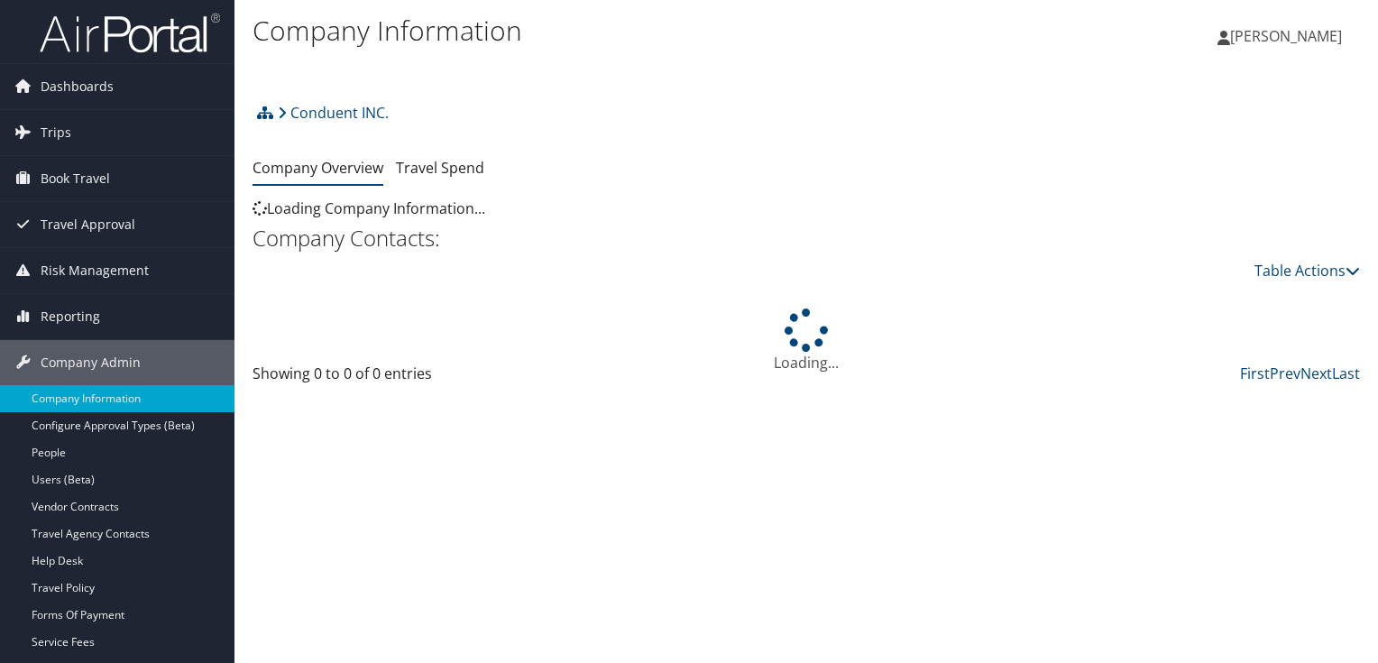  I want to click on a: Last, so click(1346, 373).